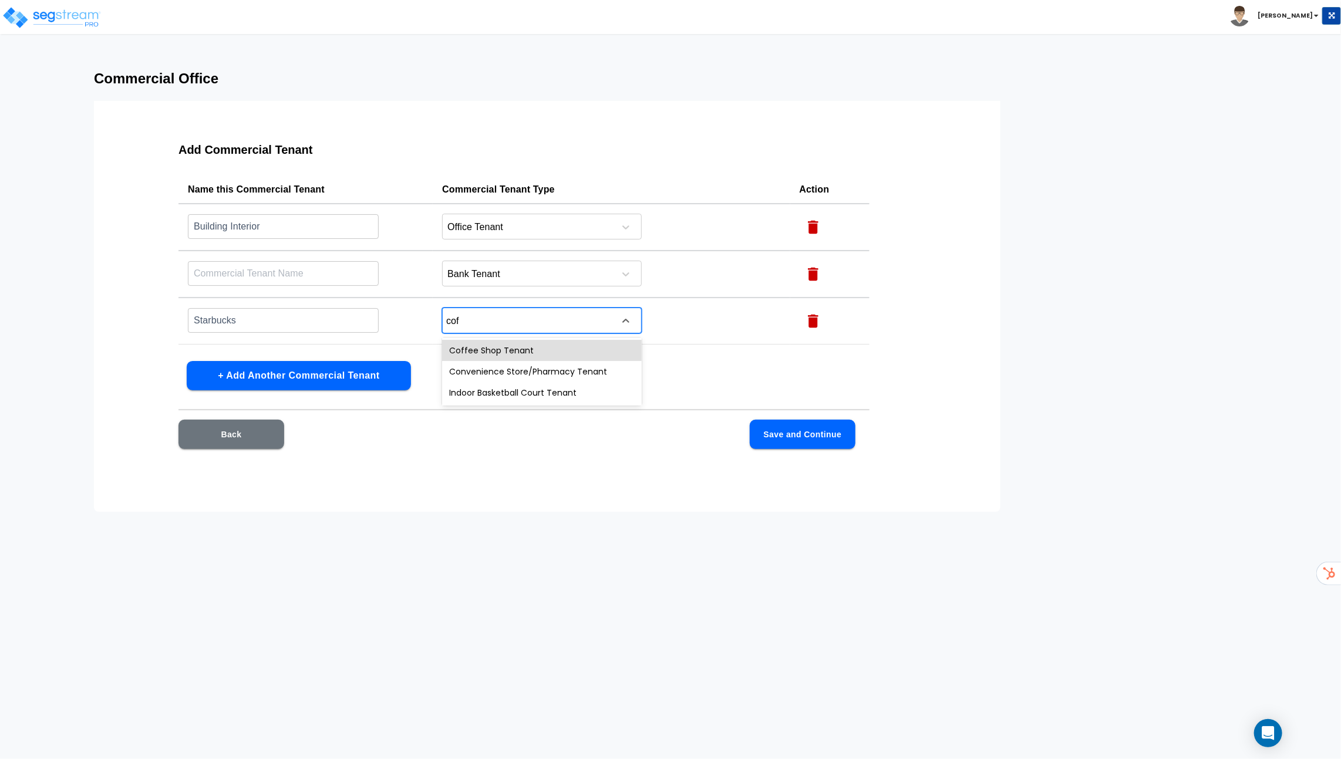  Describe the element at coordinates (611, 190) in the screenshot. I see `th: Commercial Tenant Type` at that location.